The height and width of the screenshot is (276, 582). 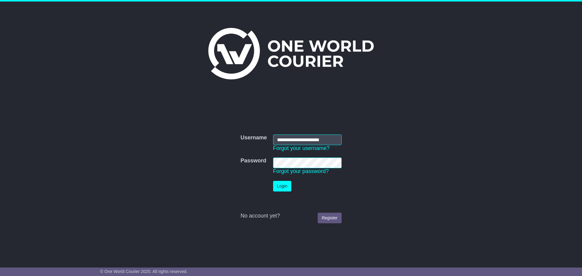 What do you see at coordinates (301, 148) in the screenshot?
I see `a: Forgot your username?` at bounding box center [301, 148].